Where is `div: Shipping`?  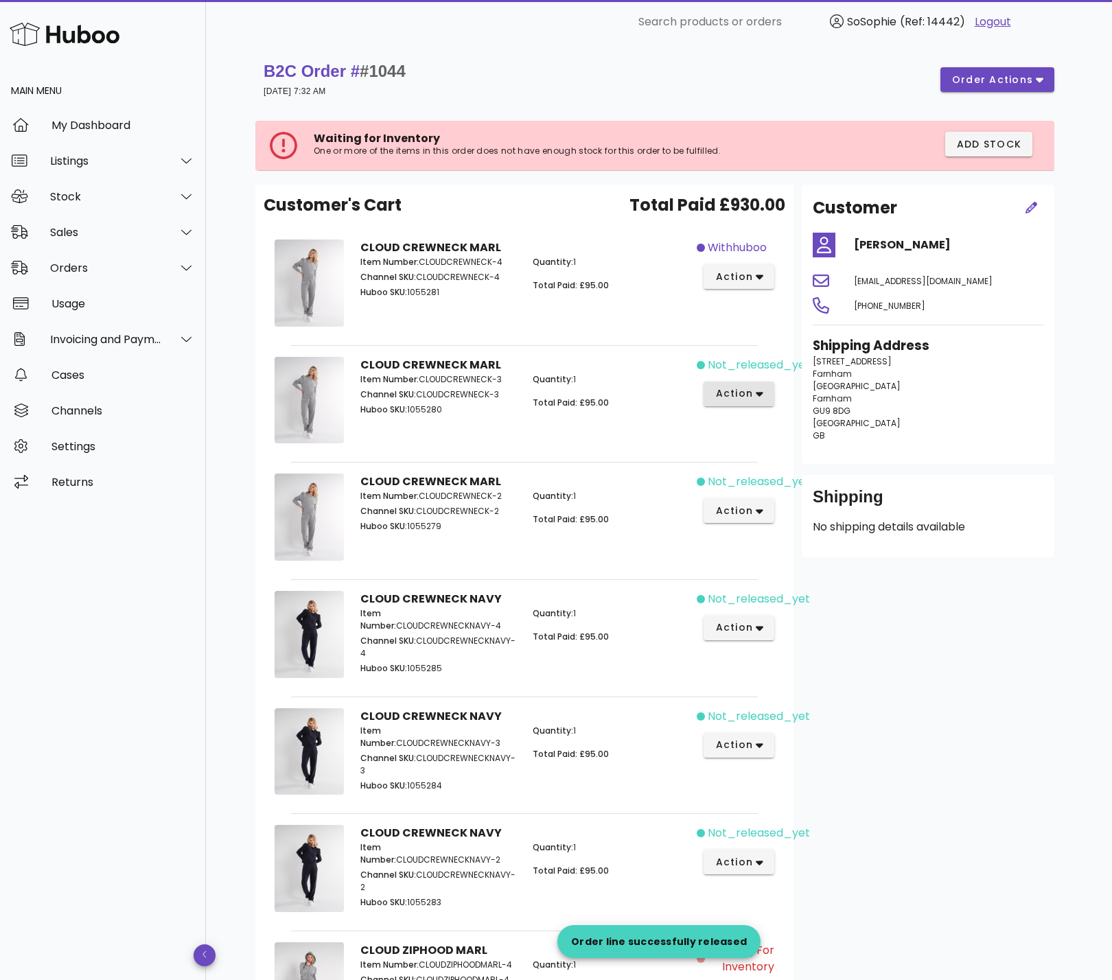
div: Shipping is located at coordinates (928, 502).